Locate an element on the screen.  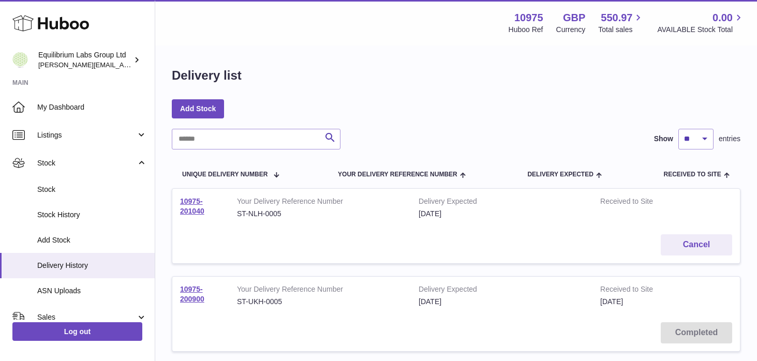
h1: Delivery list is located at coordinates (207, 76).